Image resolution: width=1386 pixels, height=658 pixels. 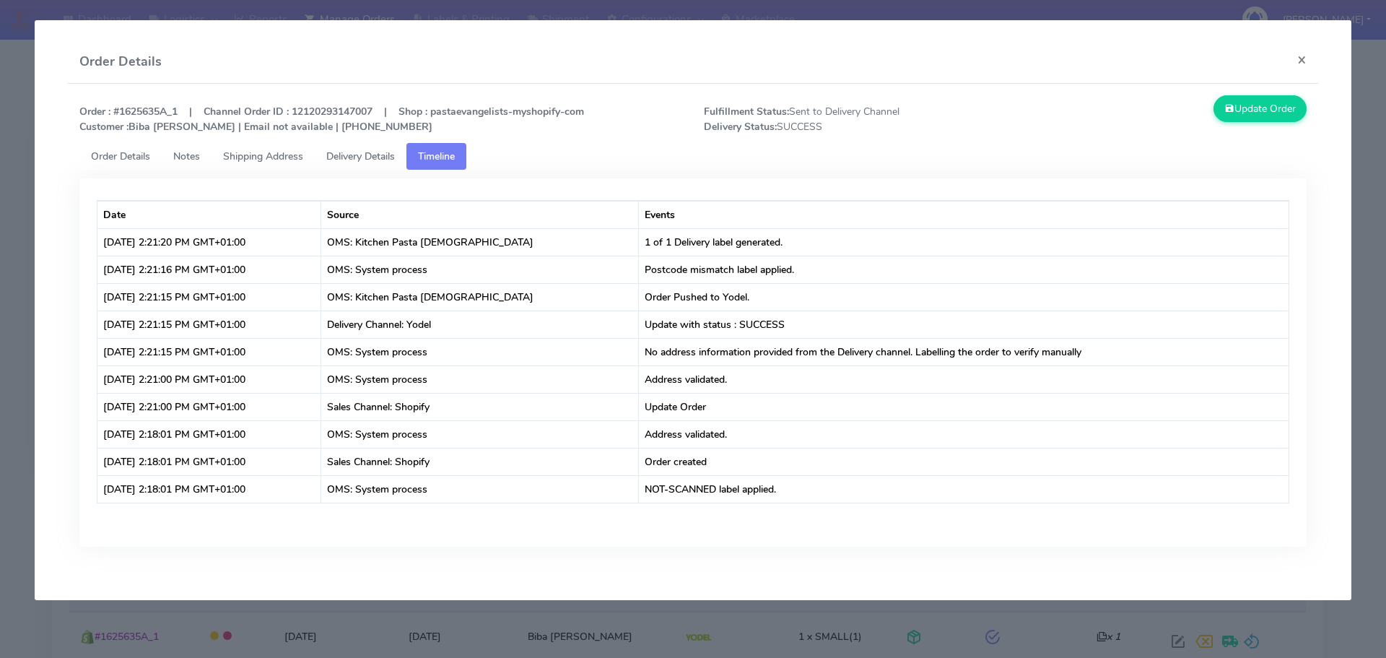 What do you see at coordinates (480, 324) in the screenshot?
I see `td: Delivery Channel: Yodel` at bounding box center [480, 324].